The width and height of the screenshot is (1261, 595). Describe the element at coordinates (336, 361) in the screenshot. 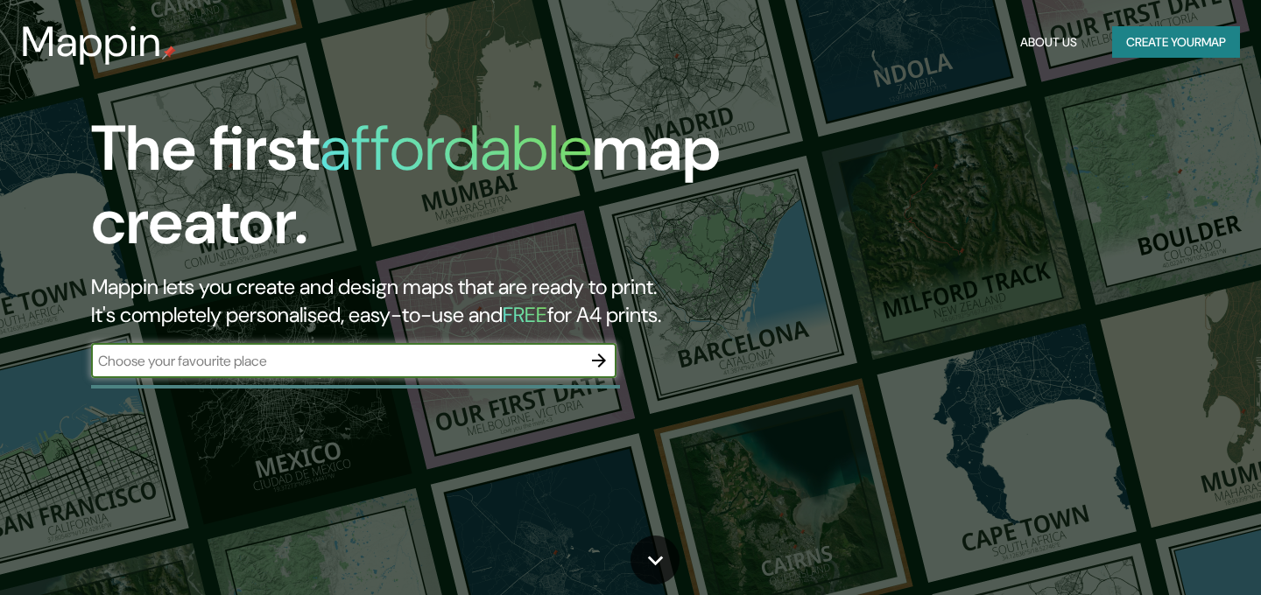

I see `input: Choose your favourite place` at that location.